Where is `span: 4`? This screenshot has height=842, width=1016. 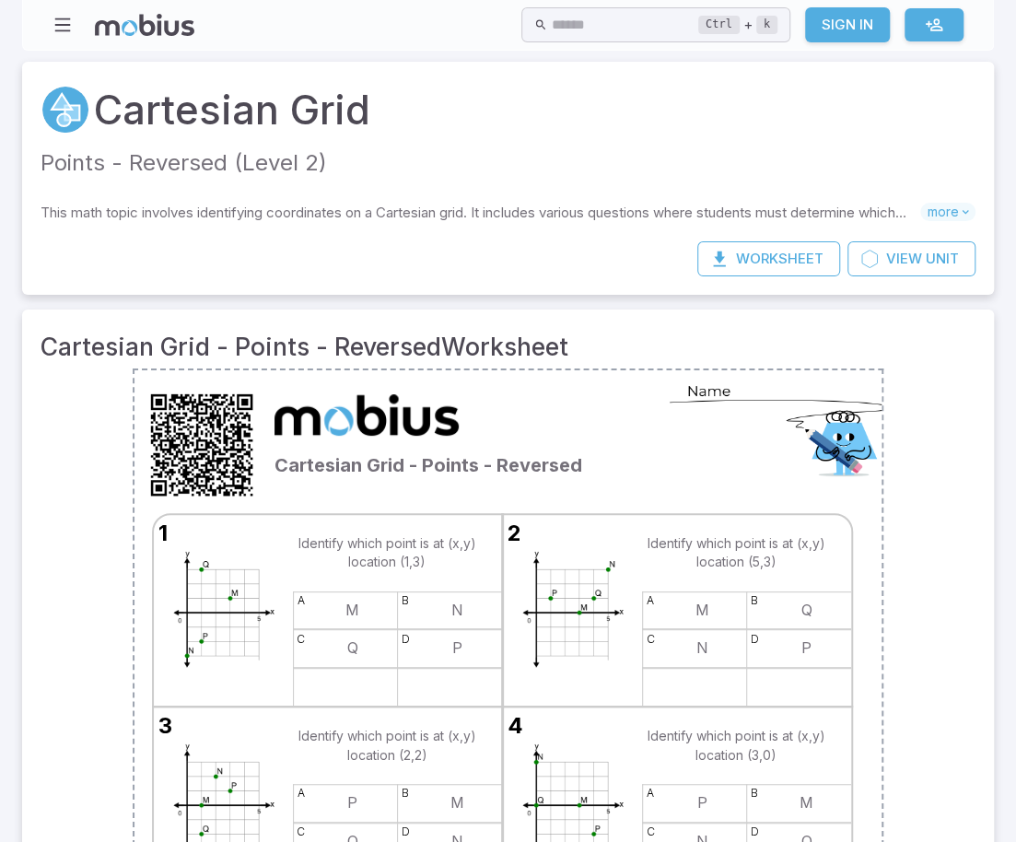
span: 4 is located at coordinates (515, 725).